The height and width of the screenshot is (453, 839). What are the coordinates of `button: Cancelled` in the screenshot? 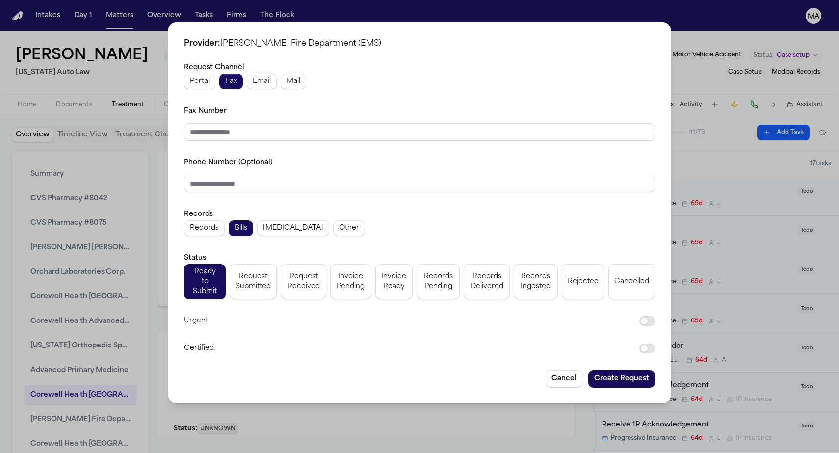 It's located at (632, 282).